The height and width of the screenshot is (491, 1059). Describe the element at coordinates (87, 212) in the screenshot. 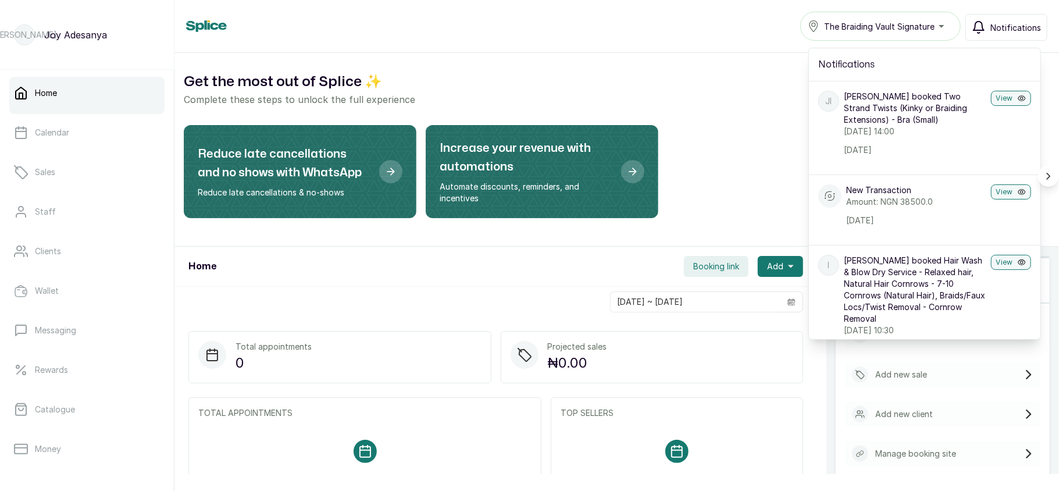

I see `a: Staff` at that location.